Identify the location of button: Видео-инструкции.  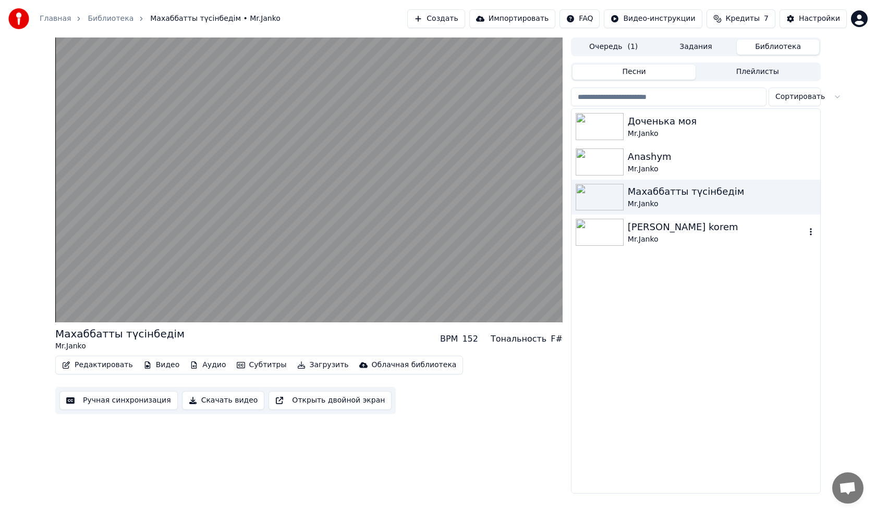
(653, 19).